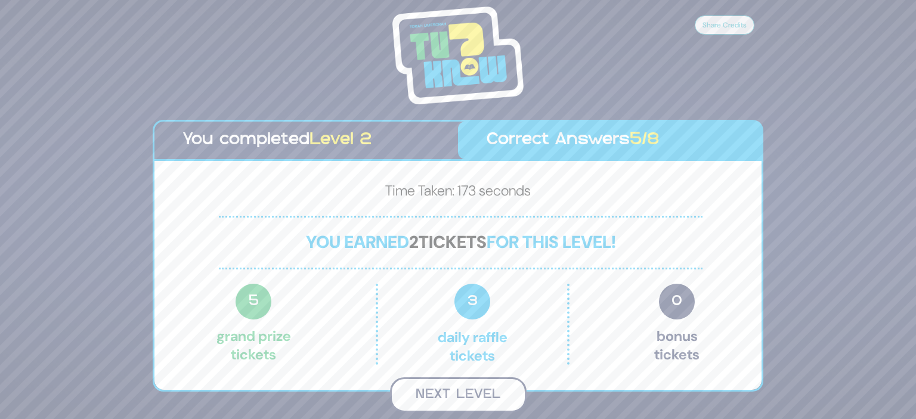  I want to click on p: Correct Answers, so click(609, 140).